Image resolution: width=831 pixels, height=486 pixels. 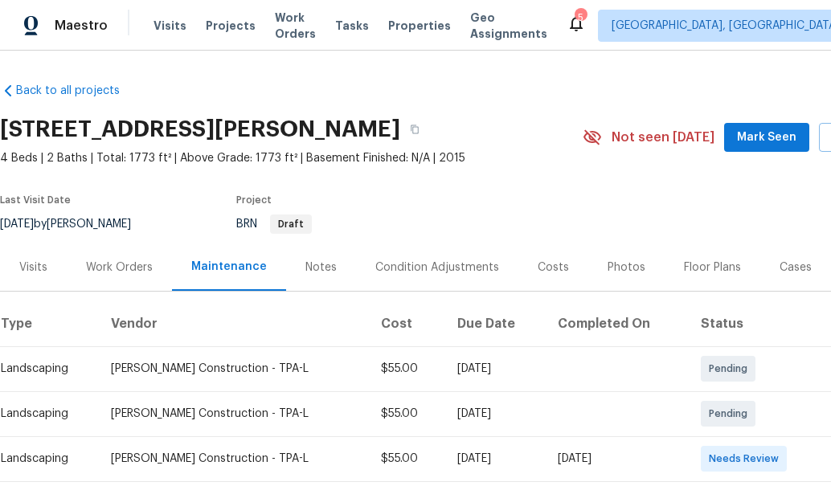 What do you see at coordinates (231, 26) in the screenshot?
I see `span: Projects` at bounding box center [231, 26].